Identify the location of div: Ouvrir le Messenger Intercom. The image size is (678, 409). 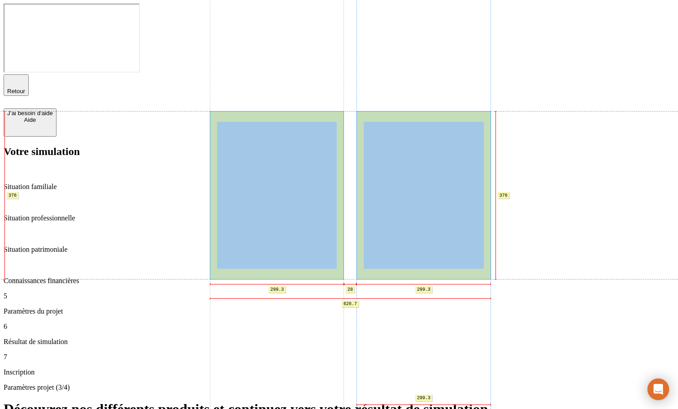
(658, 389).